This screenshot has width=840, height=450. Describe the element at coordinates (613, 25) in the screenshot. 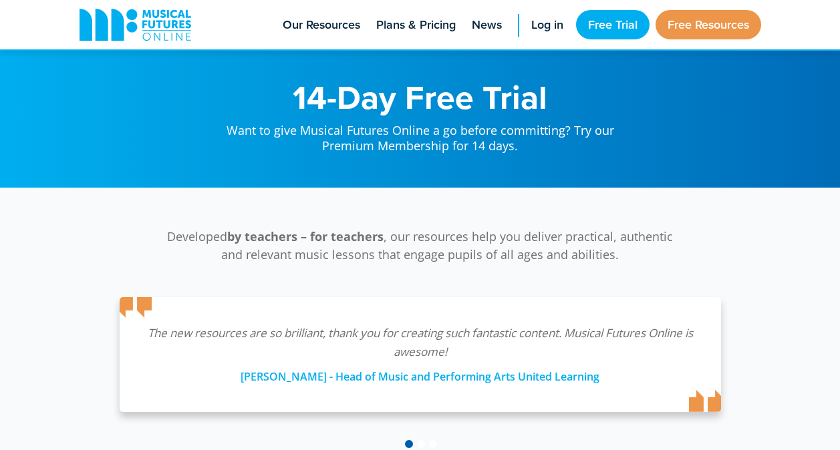

I see `a: Free Trial` at that location.